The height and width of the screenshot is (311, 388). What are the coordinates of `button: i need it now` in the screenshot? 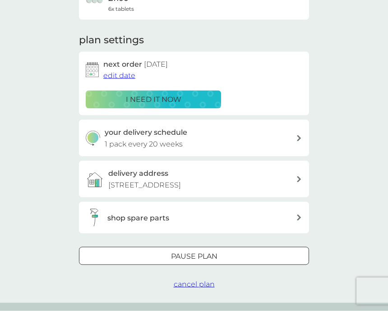 It's located at (153, 100).